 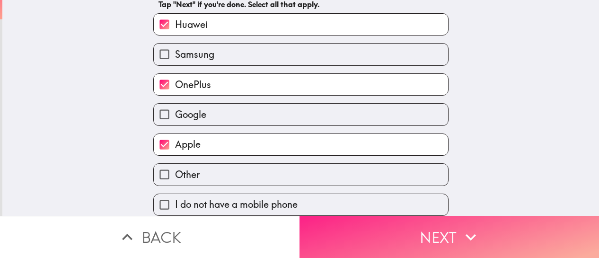 I want to click on span: I do not have a mobile phone, so click(x=236, y=204).